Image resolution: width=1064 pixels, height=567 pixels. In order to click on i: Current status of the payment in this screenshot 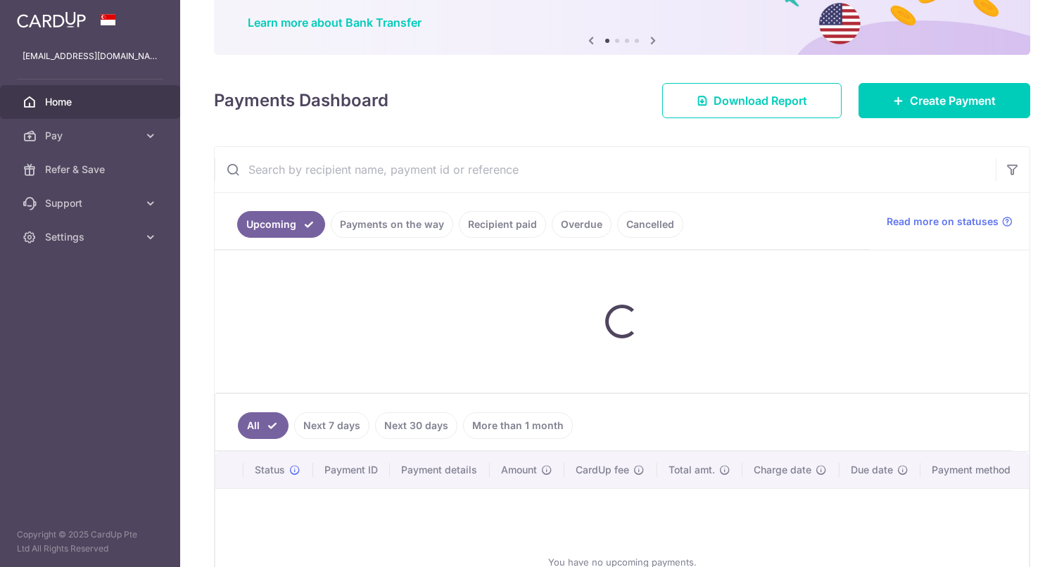, I will do `click(295, 470)`.